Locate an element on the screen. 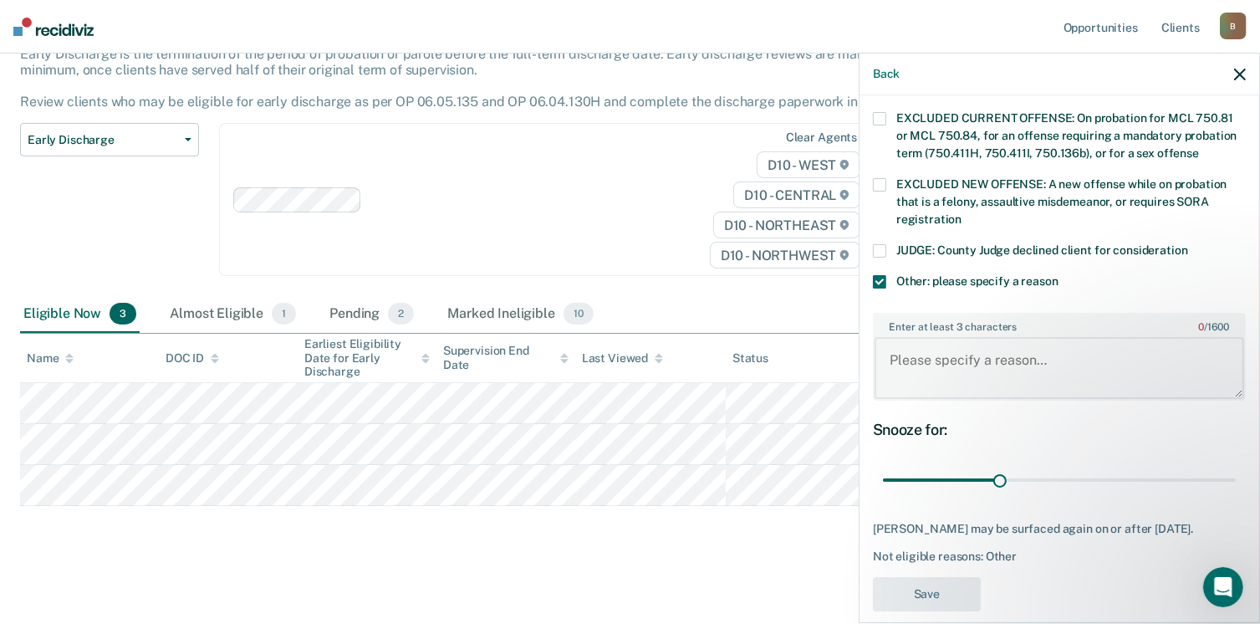 This screenshot has height=624, width=1260. span: 2 is located at coordinates (400, 313).